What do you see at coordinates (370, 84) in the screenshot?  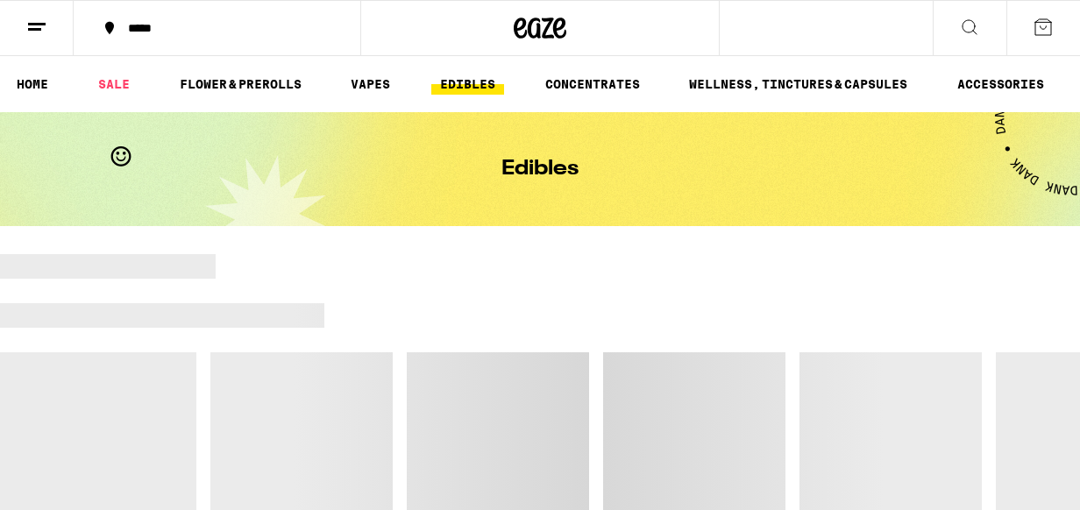 I see `a: VAPES` at bounding box center [370, 84].